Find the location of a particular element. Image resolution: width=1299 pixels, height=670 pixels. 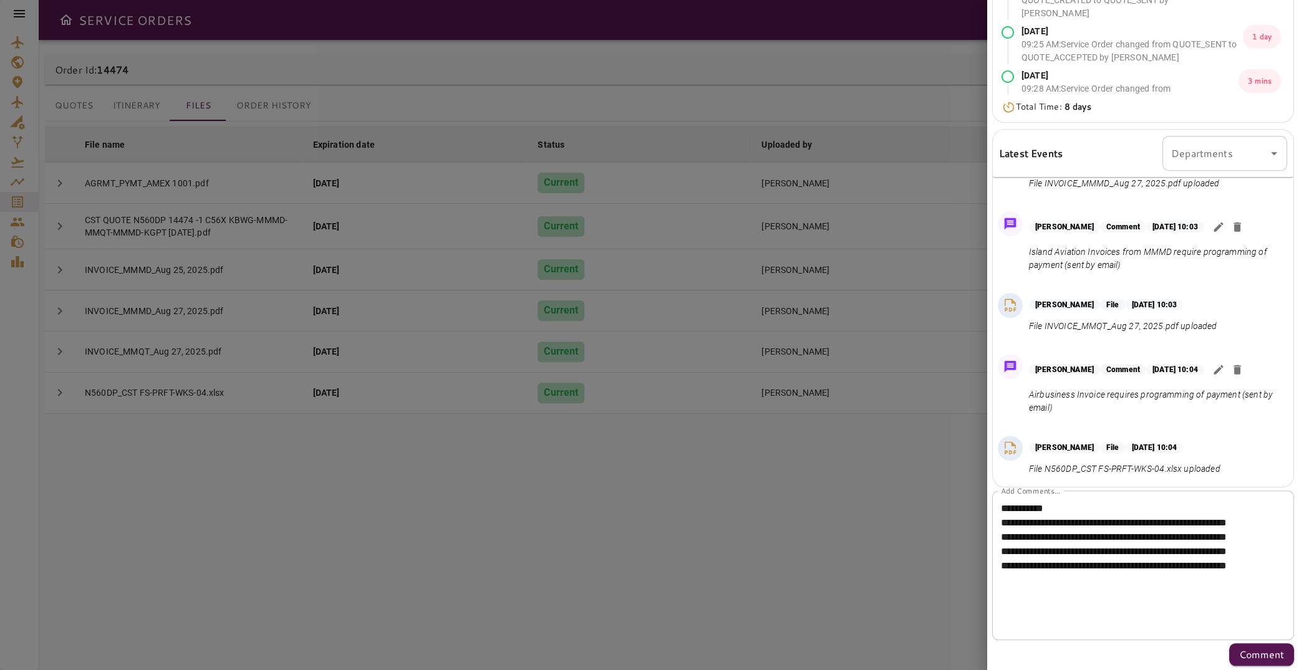

label: Add Comments... is located at coordinates (1030, 490).